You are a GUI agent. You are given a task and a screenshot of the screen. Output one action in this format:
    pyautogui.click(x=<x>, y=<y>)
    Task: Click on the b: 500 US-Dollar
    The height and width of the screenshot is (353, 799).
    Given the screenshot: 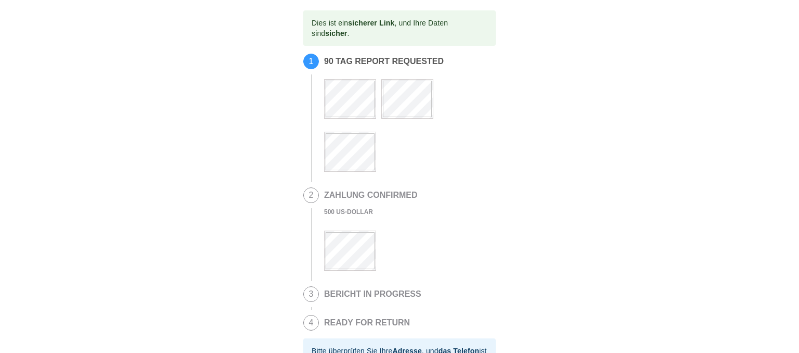 What is the action you would take?
    pyautogui.click(x=349, y=212)
    